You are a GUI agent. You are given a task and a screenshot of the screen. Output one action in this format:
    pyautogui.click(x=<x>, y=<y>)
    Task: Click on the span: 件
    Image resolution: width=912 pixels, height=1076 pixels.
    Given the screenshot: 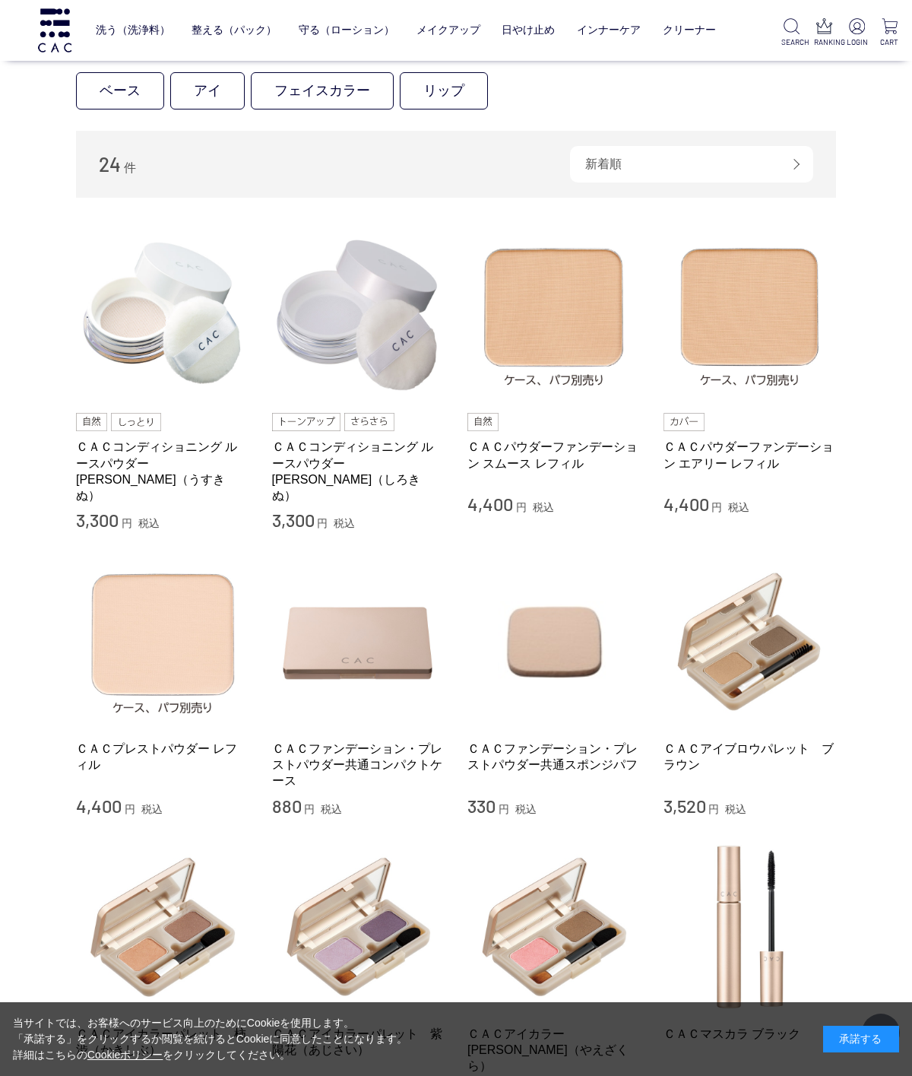 What is the action you would take?
    pyautogui.click(x=130, y=167)
    